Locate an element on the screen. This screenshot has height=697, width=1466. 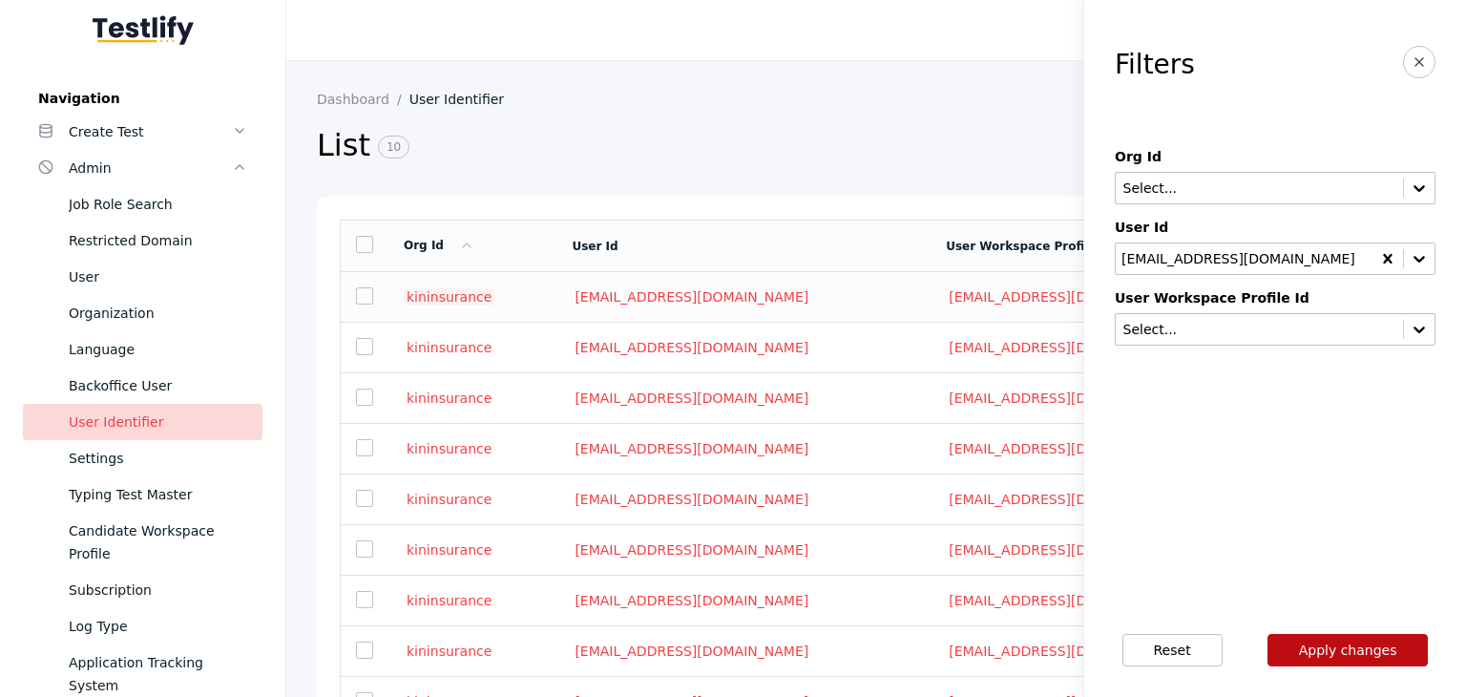
a: Typing Test Master is located at coordinates (142, 494).